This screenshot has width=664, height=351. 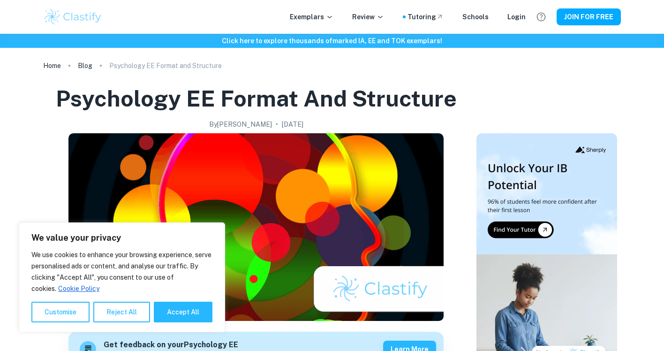 I want to click on button: Accept All, so click(x=183, y=312).